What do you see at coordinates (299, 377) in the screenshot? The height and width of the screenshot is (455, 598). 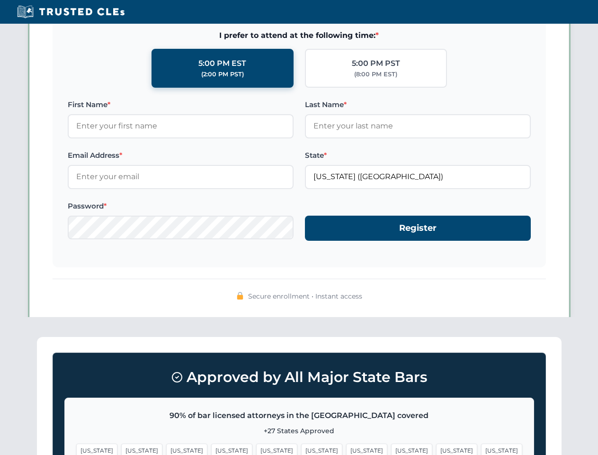 I see `h3: Approved by All Major State Bars` at bounding box center [299, 377].